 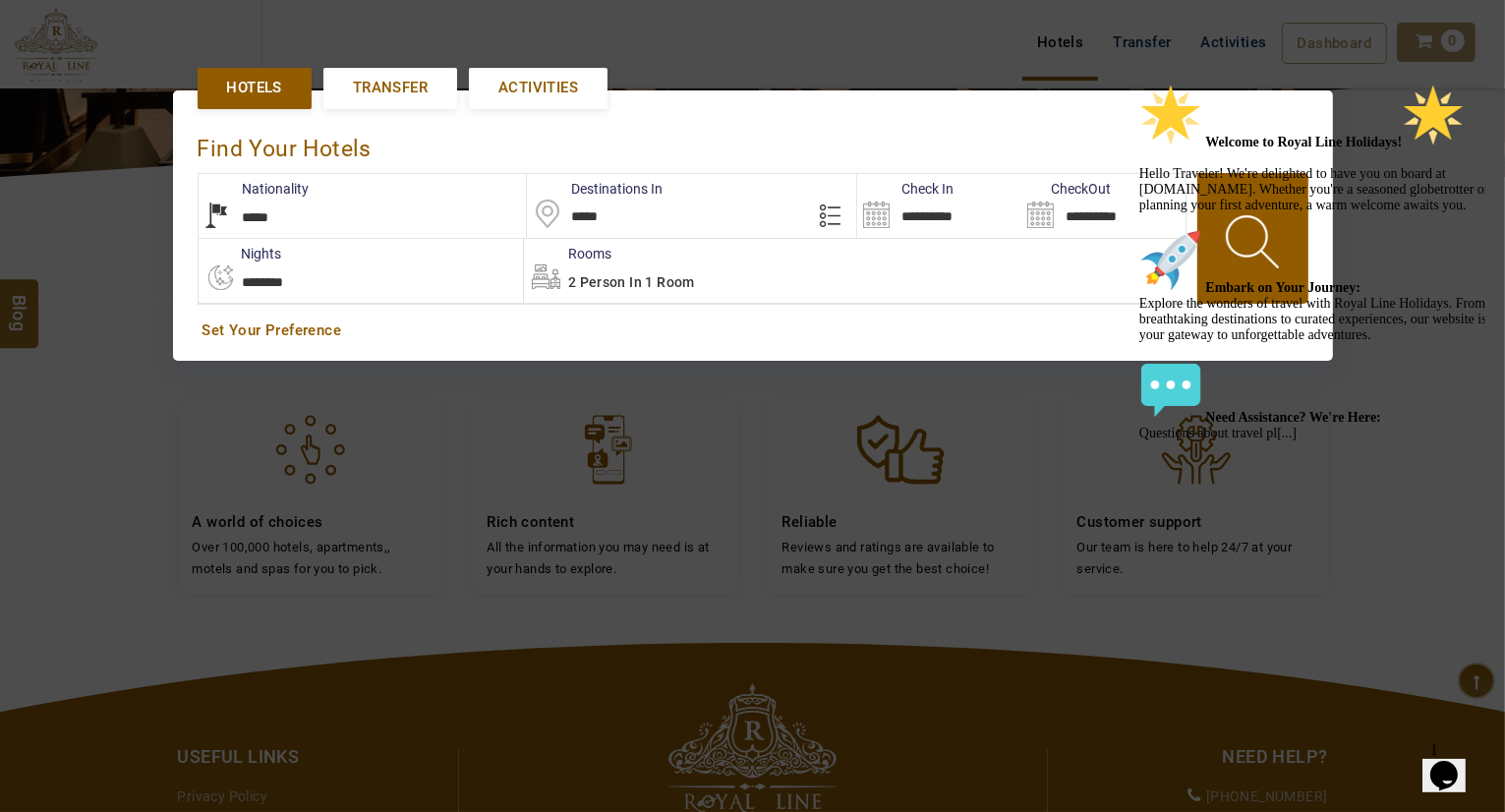 What do you see at coordinates (391, 87) in the screenshot?
I see `span: Transfer` at bounding box center [391, 87].